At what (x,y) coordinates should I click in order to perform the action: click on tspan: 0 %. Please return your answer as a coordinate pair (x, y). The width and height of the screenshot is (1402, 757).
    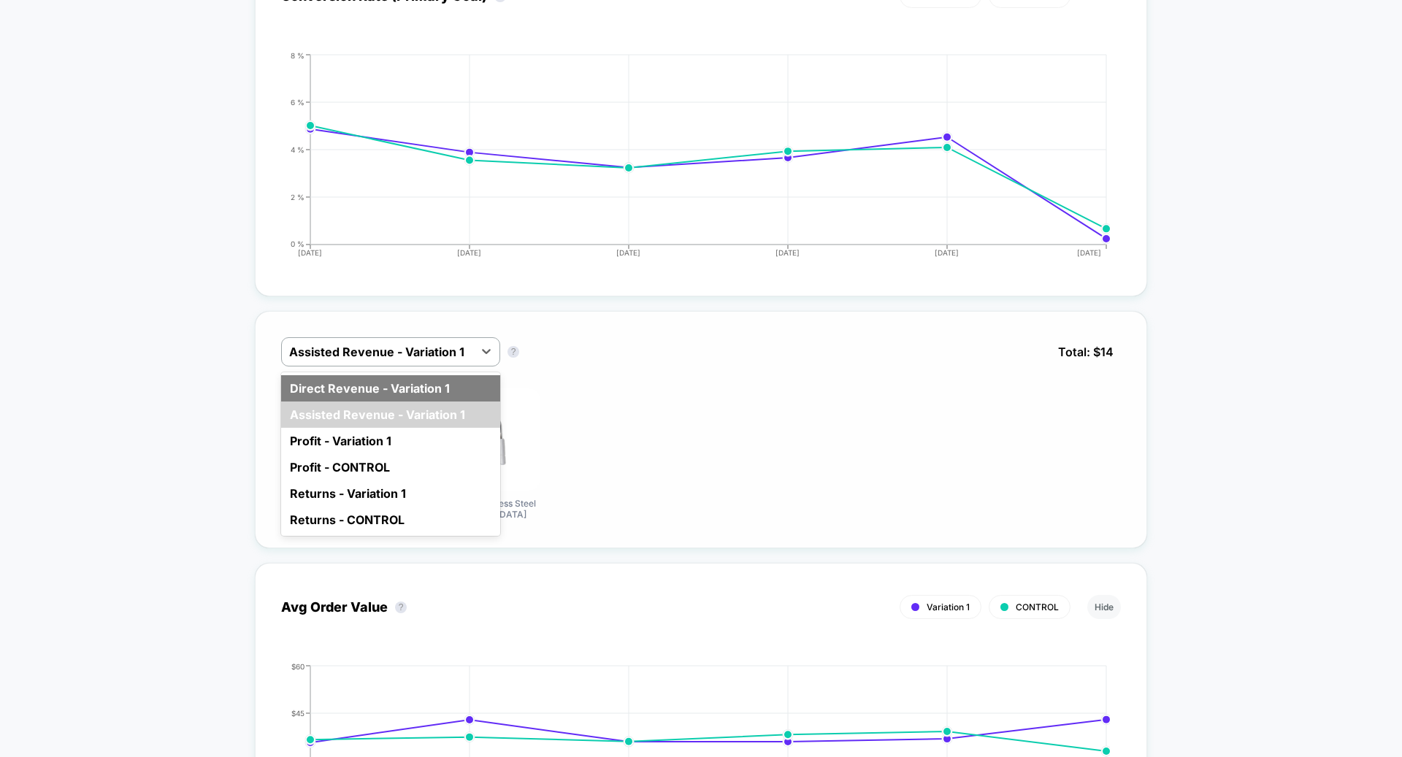
    Looking at the image, I should click on (297, 244).